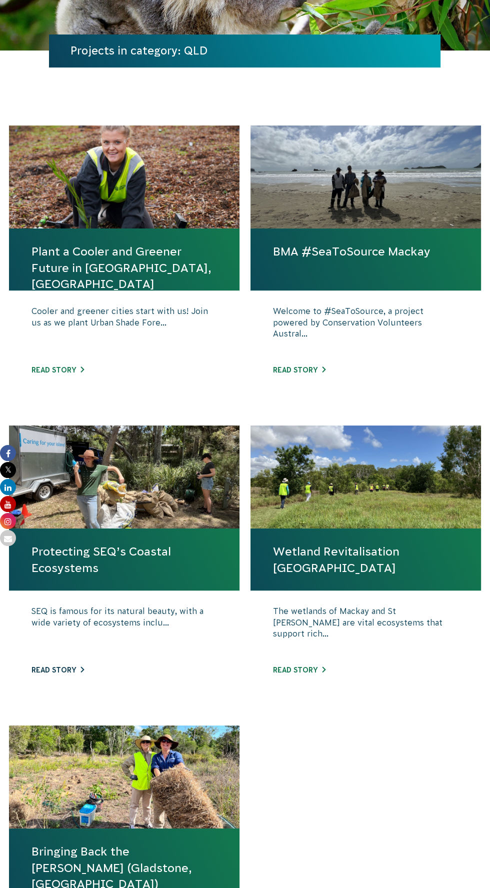 The width and height of the screenshot is (490, 888). I want to click on a: BMA #SeaToSource Mackay, so click(366, 252).